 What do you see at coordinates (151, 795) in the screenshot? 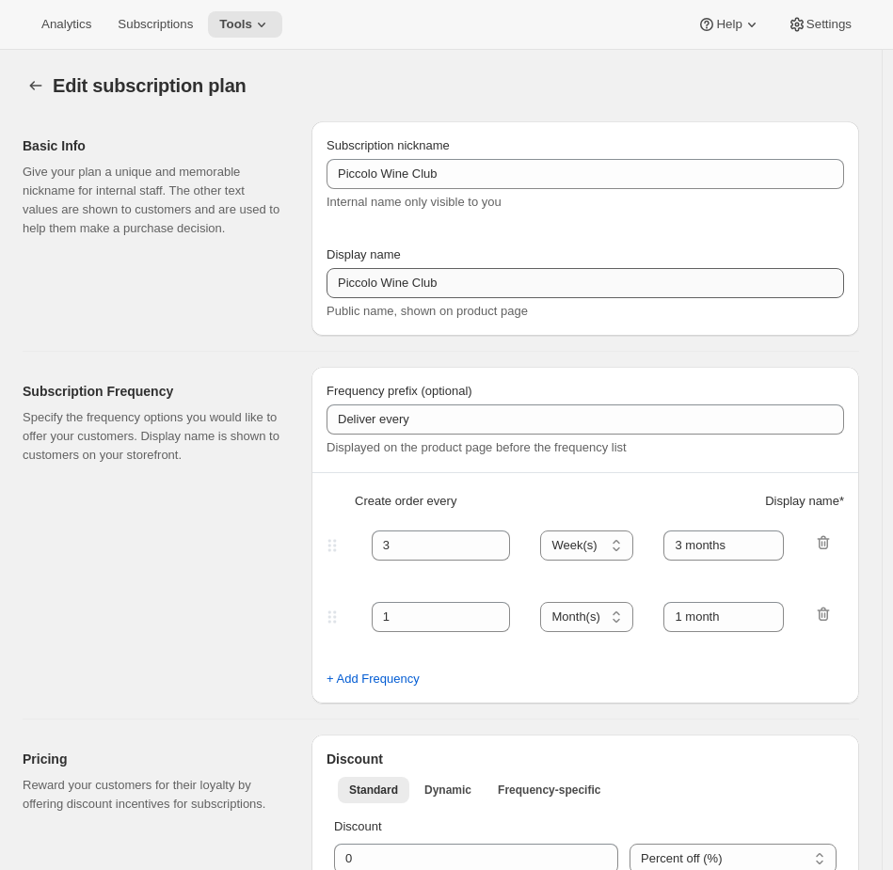
I see `p: Reward your customers for their loyalty by offering discount incentives for subscriptions.` at bounding box center [151, 795].